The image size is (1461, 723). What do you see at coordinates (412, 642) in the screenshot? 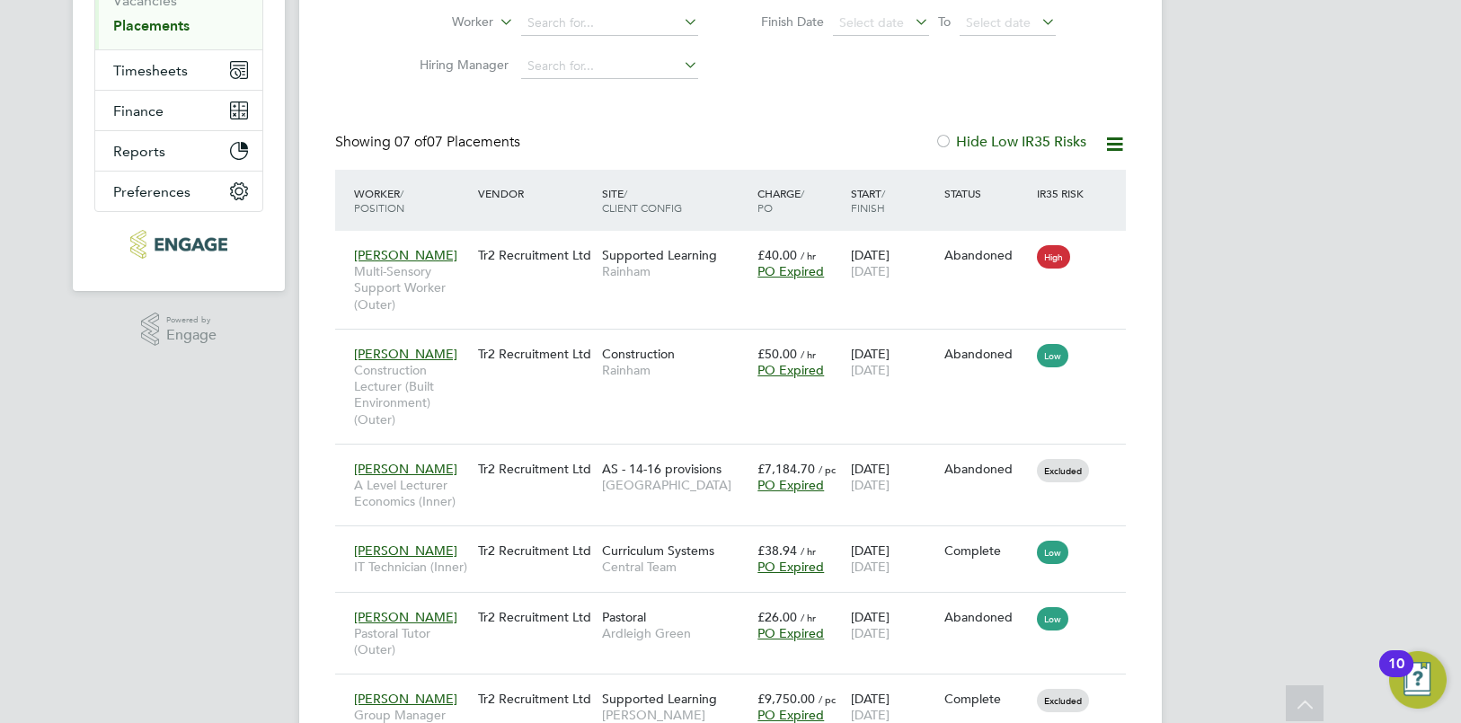
I see `span: Pastoral Tutor (Outer)` at bounding box center [412, 642].